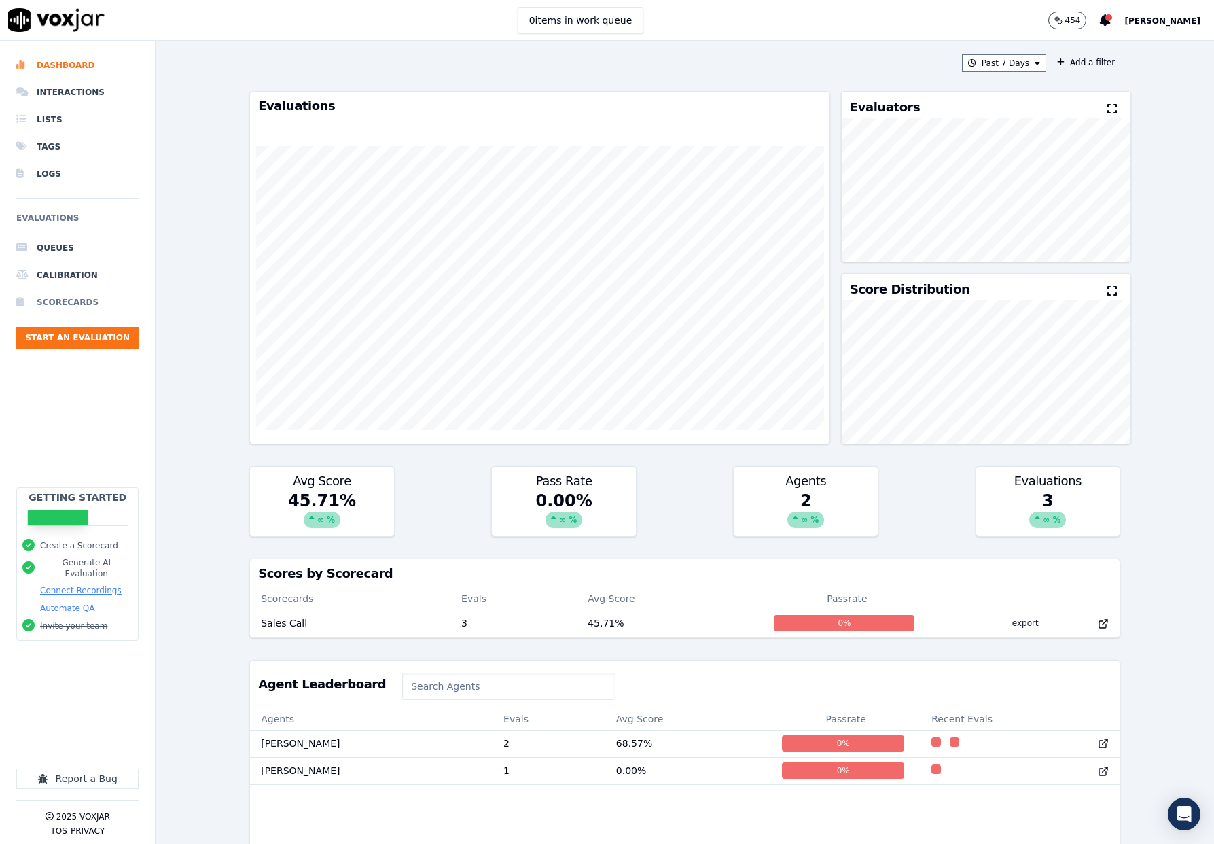 The image size is (1214, 844). What do you see at coordinates (77, 222) in the screenshot?
I see `h6: Evaluations` at bounding box center [77, 222].